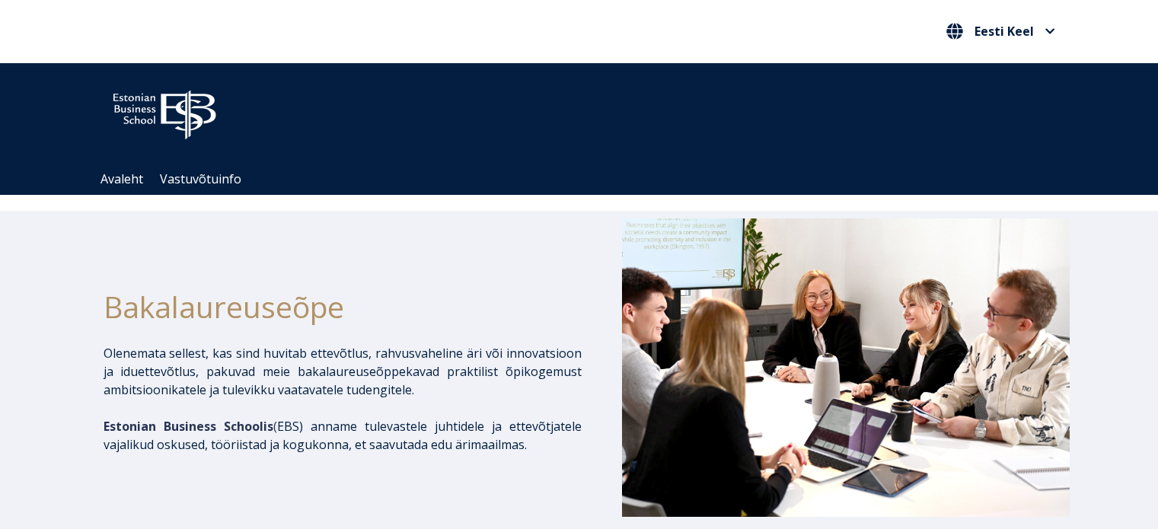 Image resolution: width=1158 pixels, height=529 pixels. Describe the element at coordinates (188, 426) in the screenshot. I see `span: Estonian Business Schoolis` at that location.